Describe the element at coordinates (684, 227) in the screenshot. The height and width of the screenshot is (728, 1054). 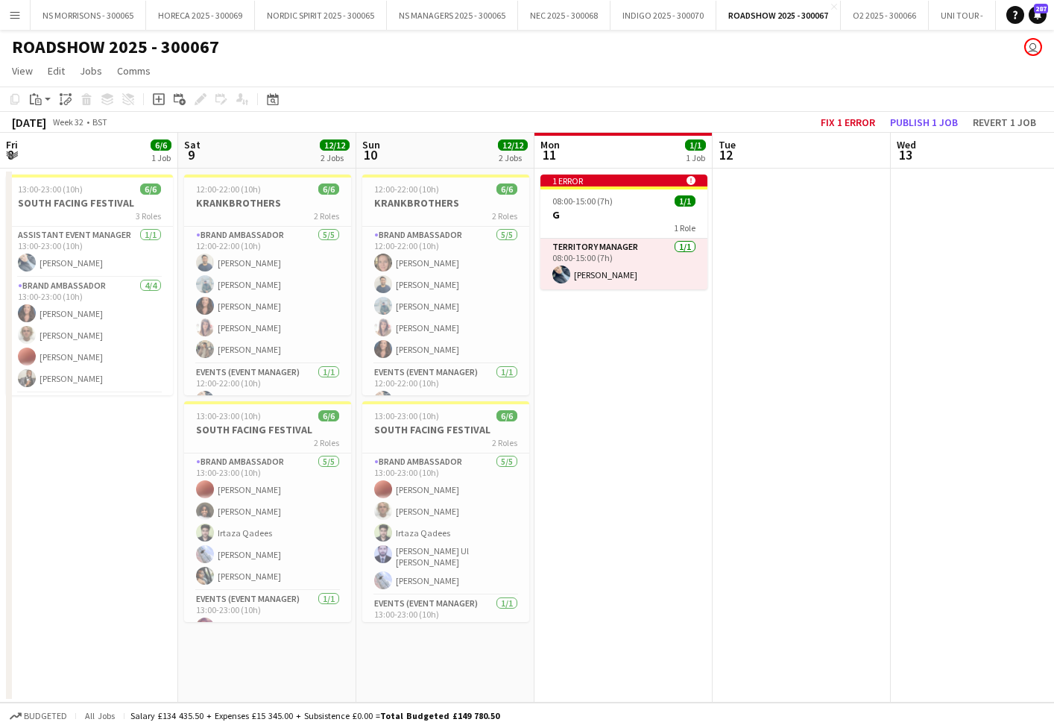
I see `span: 1 Role` at that location.